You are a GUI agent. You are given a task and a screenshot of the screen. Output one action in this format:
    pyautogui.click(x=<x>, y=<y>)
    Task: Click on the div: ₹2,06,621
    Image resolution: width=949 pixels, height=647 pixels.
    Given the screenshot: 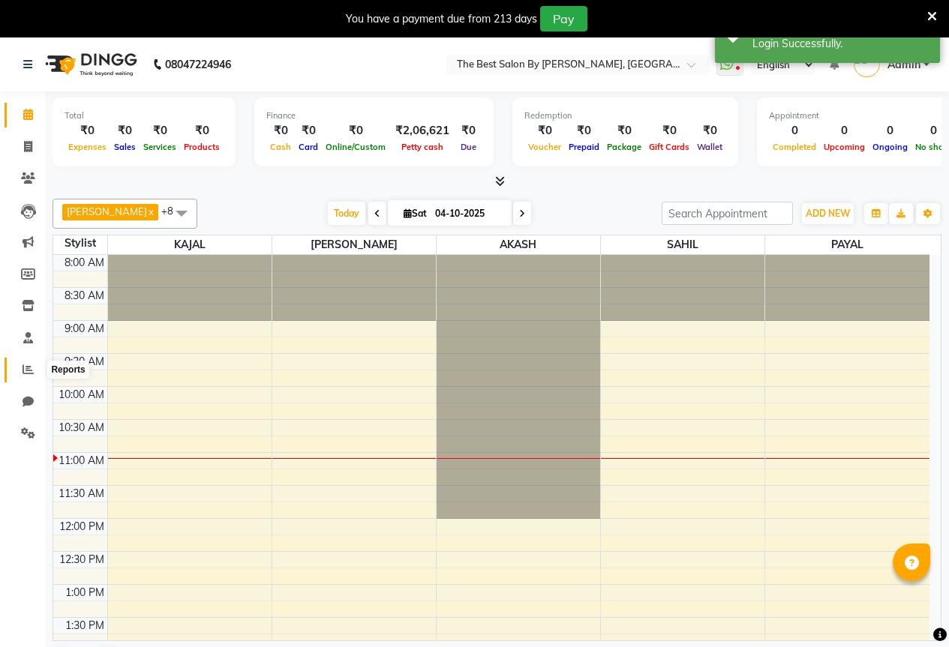 What is the action you would take?
    pyautogui.click(x=422, y=131)
    